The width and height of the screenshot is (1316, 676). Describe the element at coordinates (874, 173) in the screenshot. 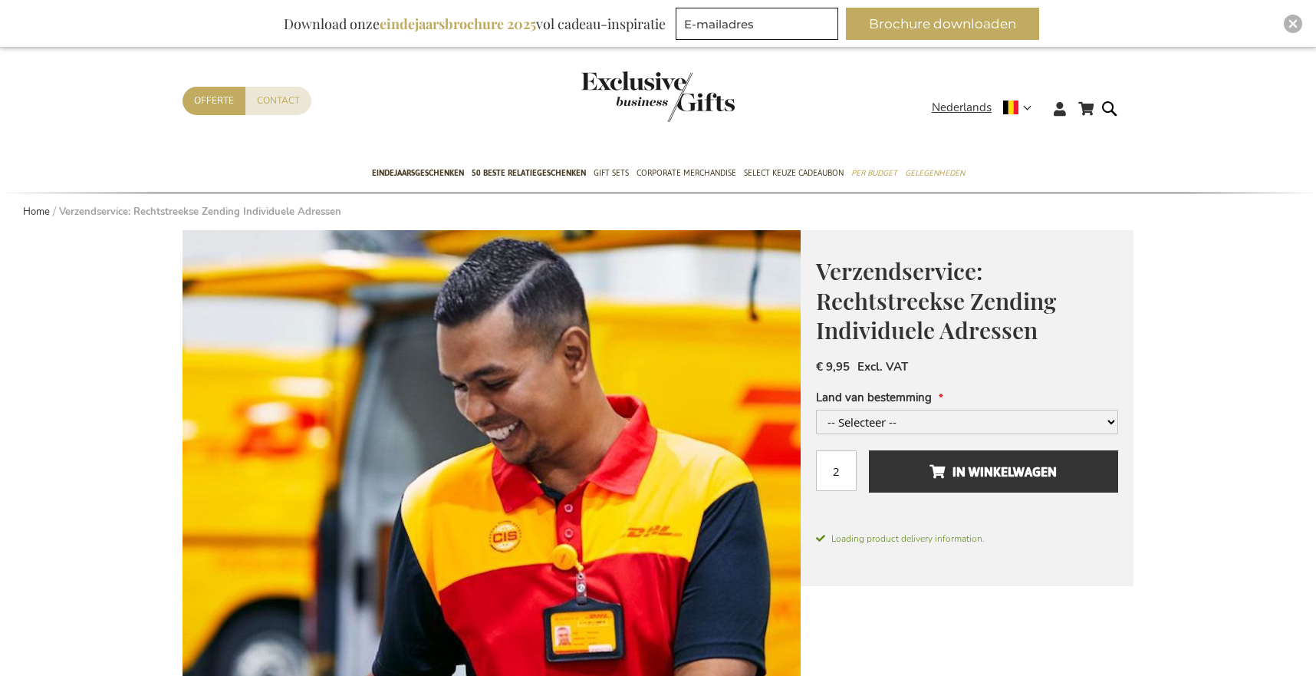

I see `span: Per Budget` at that location.